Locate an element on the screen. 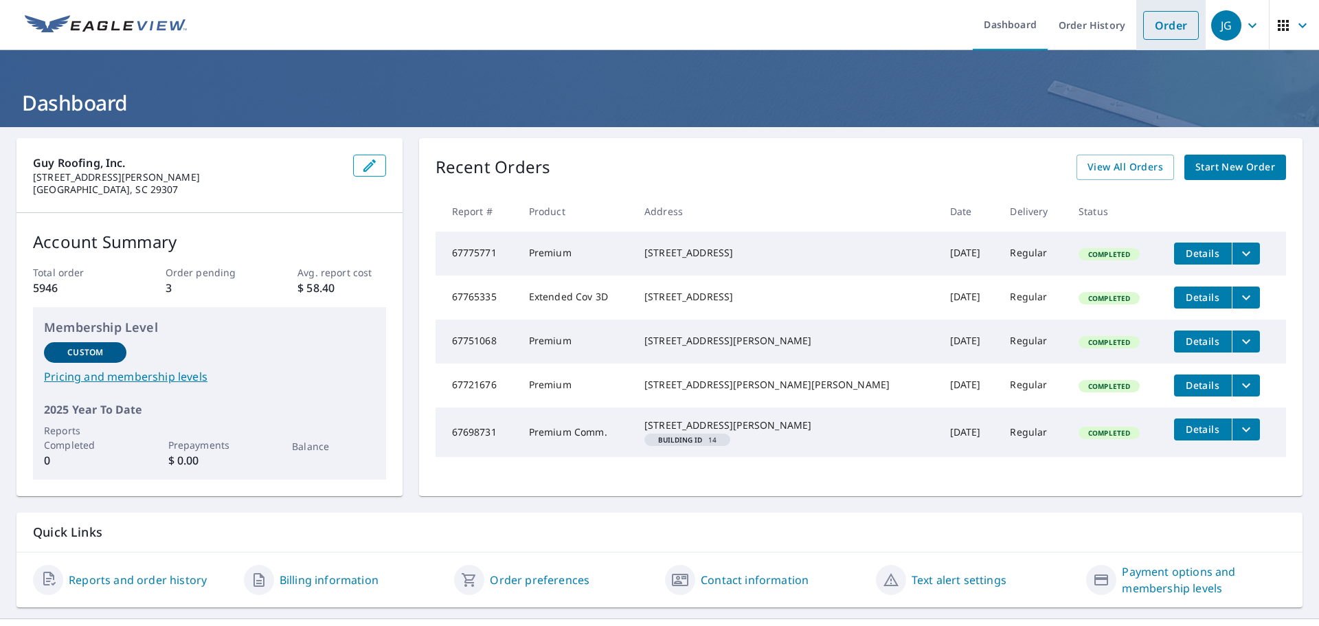 This screenshot has width=1319, height=626. button: filesDropdownBtn-67765335 is located at coordinates (1245, 297).